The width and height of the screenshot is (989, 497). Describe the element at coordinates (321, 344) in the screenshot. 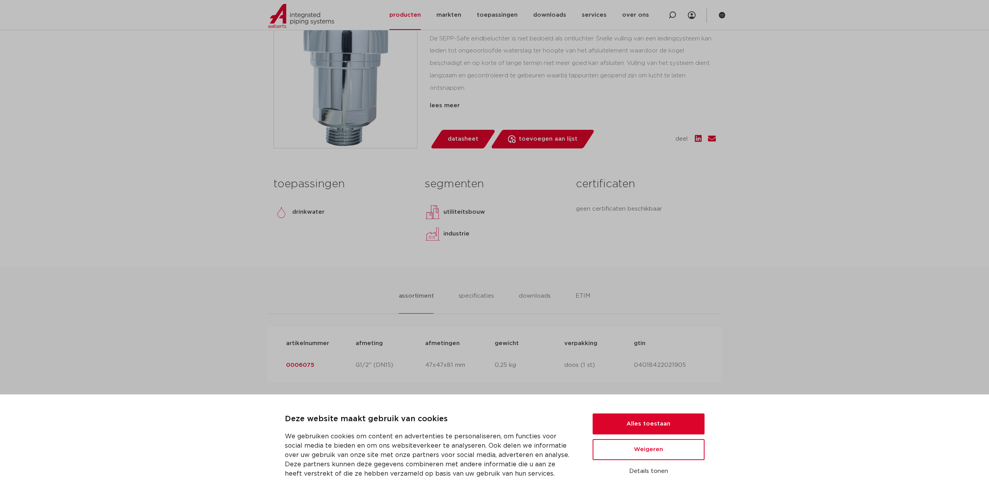

I see `p: artikelnummer` at that location.